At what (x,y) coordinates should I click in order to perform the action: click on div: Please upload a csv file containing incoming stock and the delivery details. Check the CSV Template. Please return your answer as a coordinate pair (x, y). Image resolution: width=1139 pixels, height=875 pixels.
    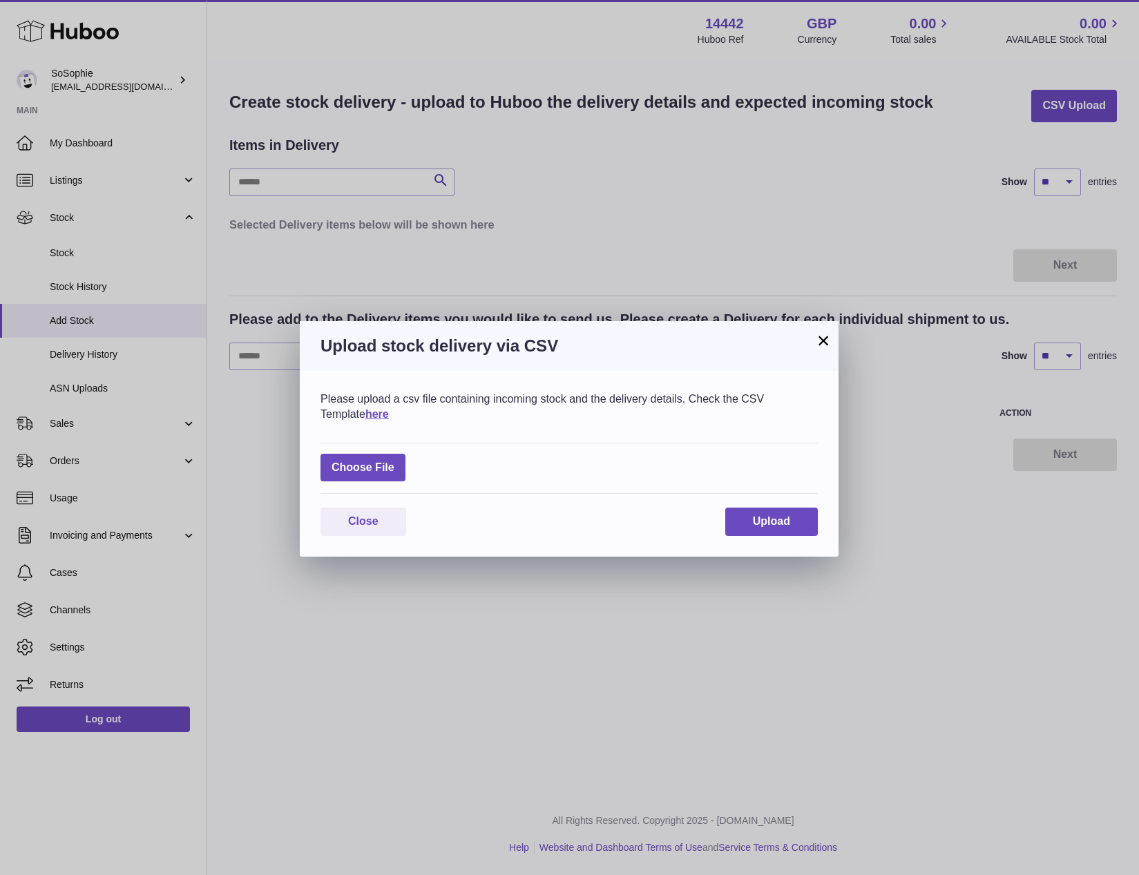
    Looking at the image, I should click on (569, 406).